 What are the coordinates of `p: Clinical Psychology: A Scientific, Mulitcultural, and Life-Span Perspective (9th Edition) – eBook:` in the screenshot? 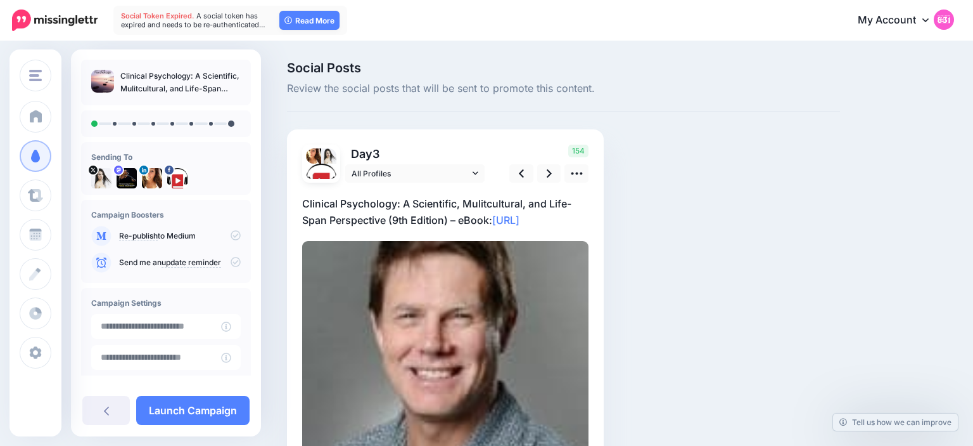 It's located at (446, 212).